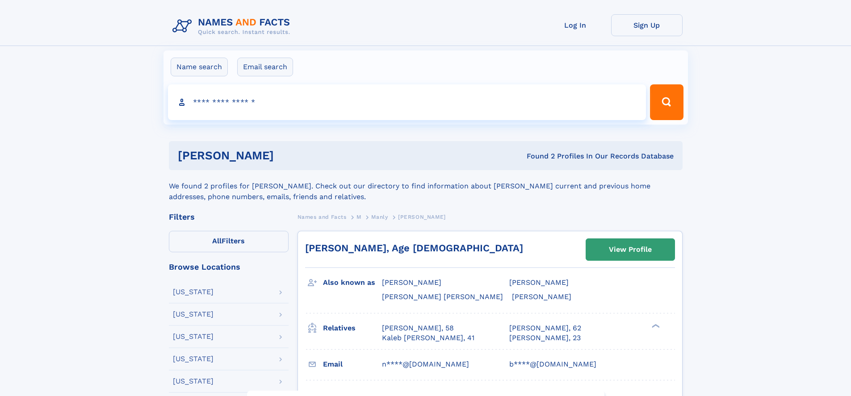 Image resolution: width=851 pixels, height=396 pixels. Describe the element at coordinates (233, 26) in the screenshot. I see `img: Logo Names and Facts` at that location.